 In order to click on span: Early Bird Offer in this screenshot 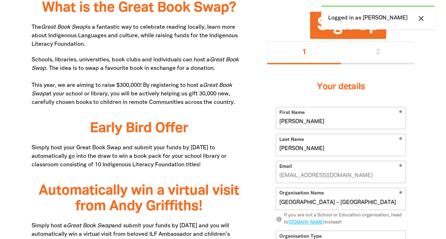, I will do `click(138, 128)`.